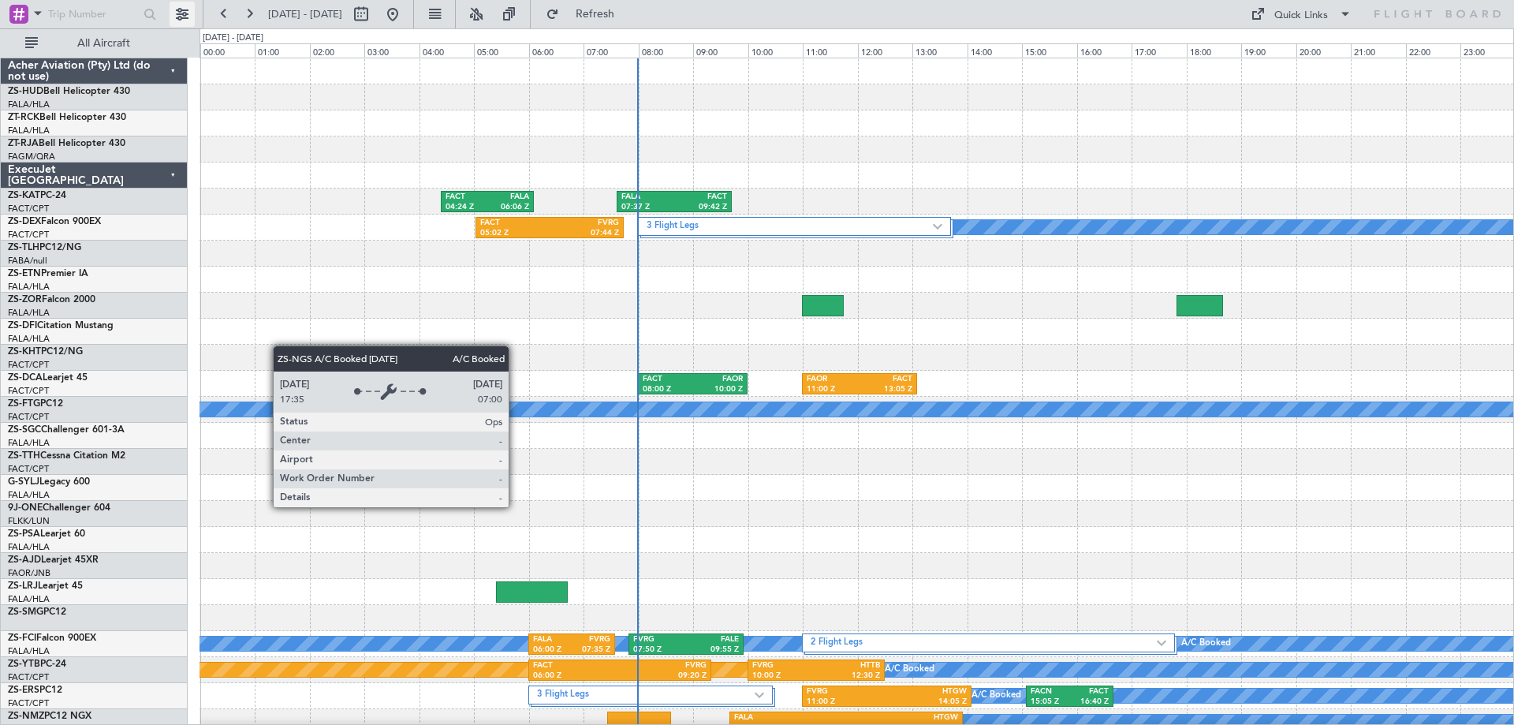 This screenshot has height=725, width=1514. What do you see at coordinates (25, 612) in the screenshot?
I see `span: ZS-SMG` at bounding box center [25, 612].